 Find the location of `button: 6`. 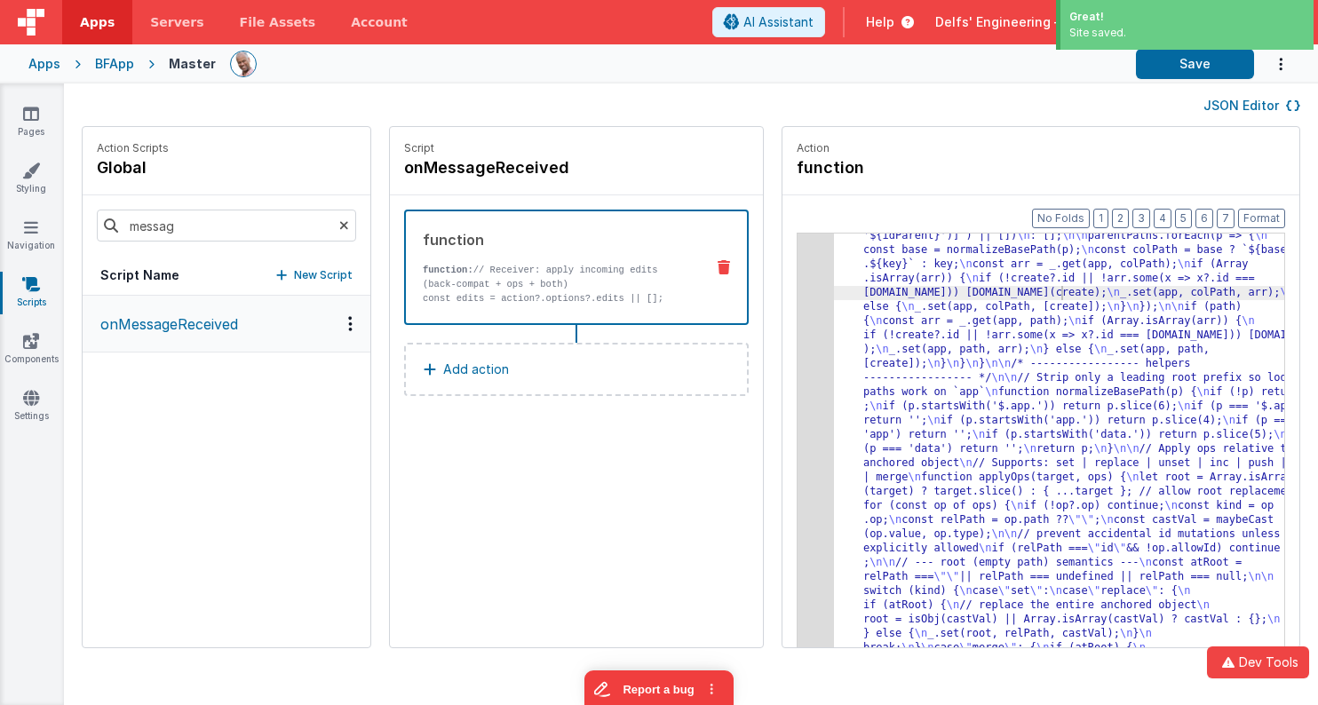

button: 6 is located at coordinates (1204, 219).